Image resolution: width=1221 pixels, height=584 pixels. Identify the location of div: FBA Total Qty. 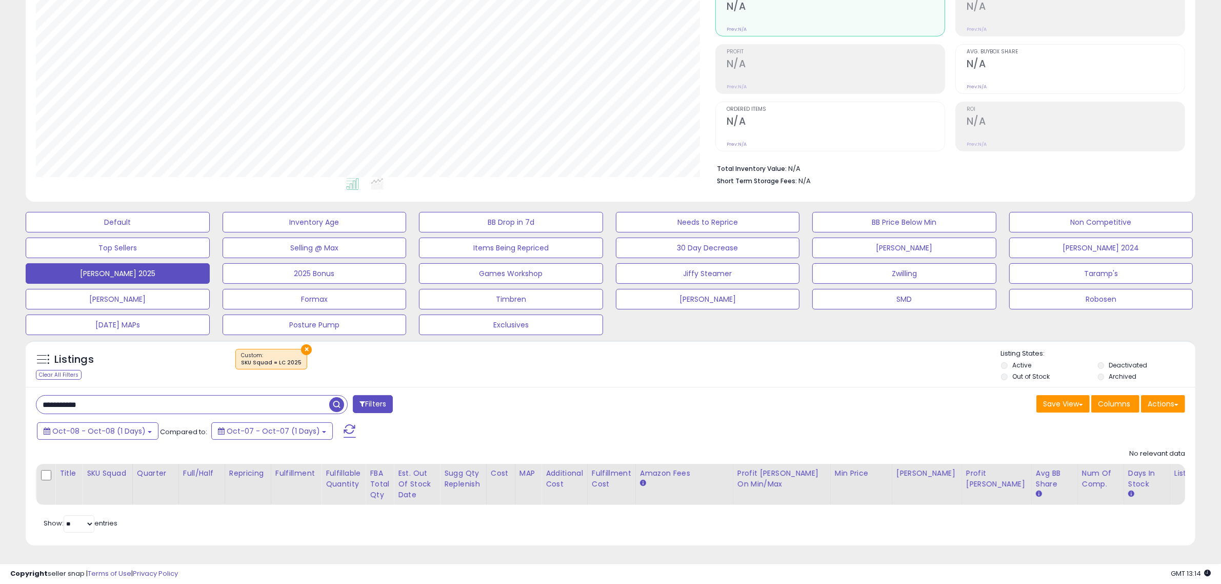
(380, 484).